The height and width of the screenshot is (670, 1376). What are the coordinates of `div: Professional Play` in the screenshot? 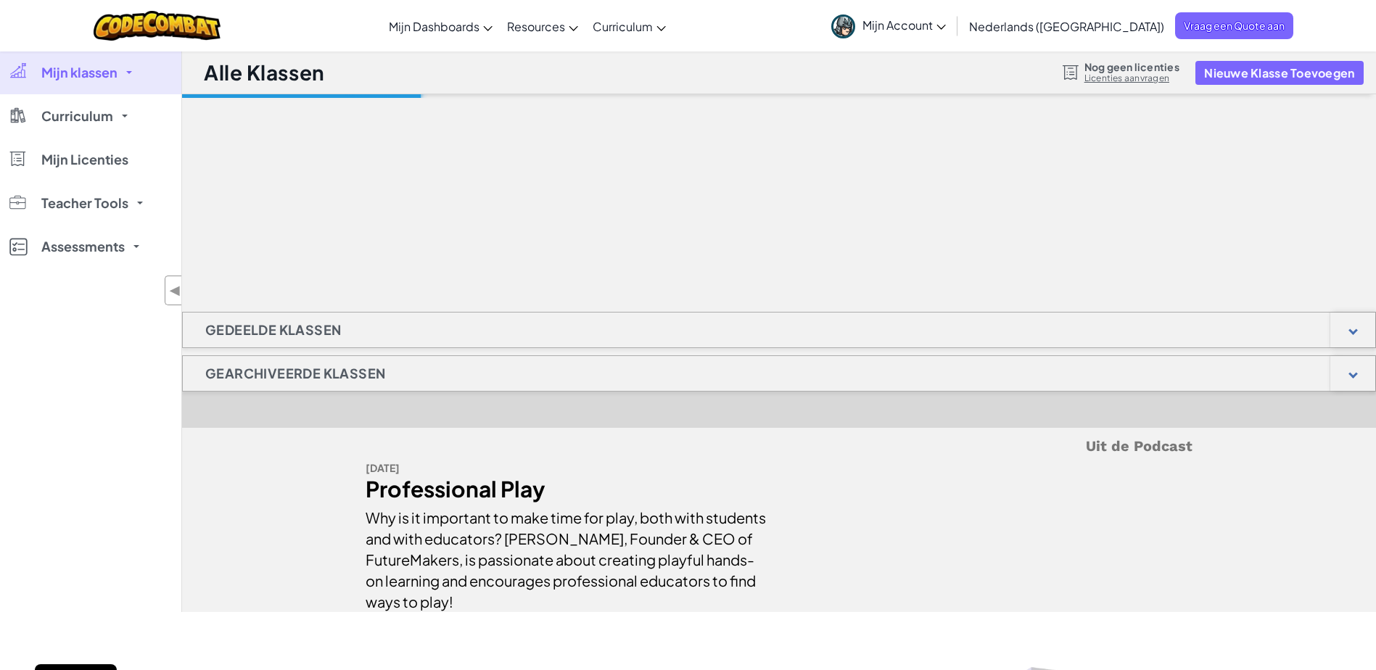 It's located at (566, 489).